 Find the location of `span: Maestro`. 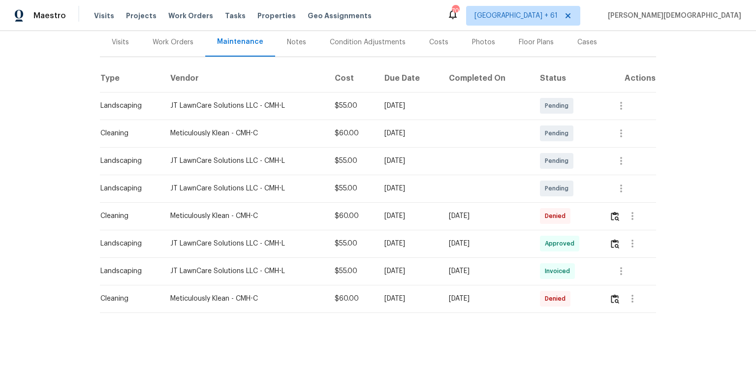

span: Maestro is located at coordinates (50, 16).